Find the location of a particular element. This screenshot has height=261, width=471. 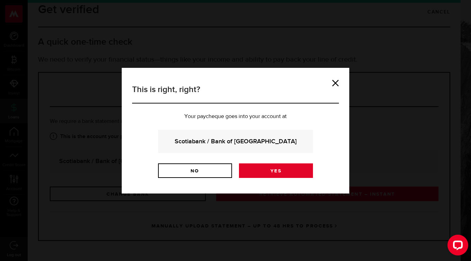

a: Yes is located at coordinates (276, 170).